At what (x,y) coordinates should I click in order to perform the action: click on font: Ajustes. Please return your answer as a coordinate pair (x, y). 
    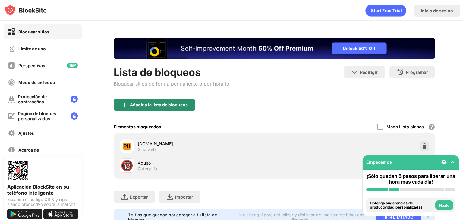
    Looking at the image, I should click on (26, 133).